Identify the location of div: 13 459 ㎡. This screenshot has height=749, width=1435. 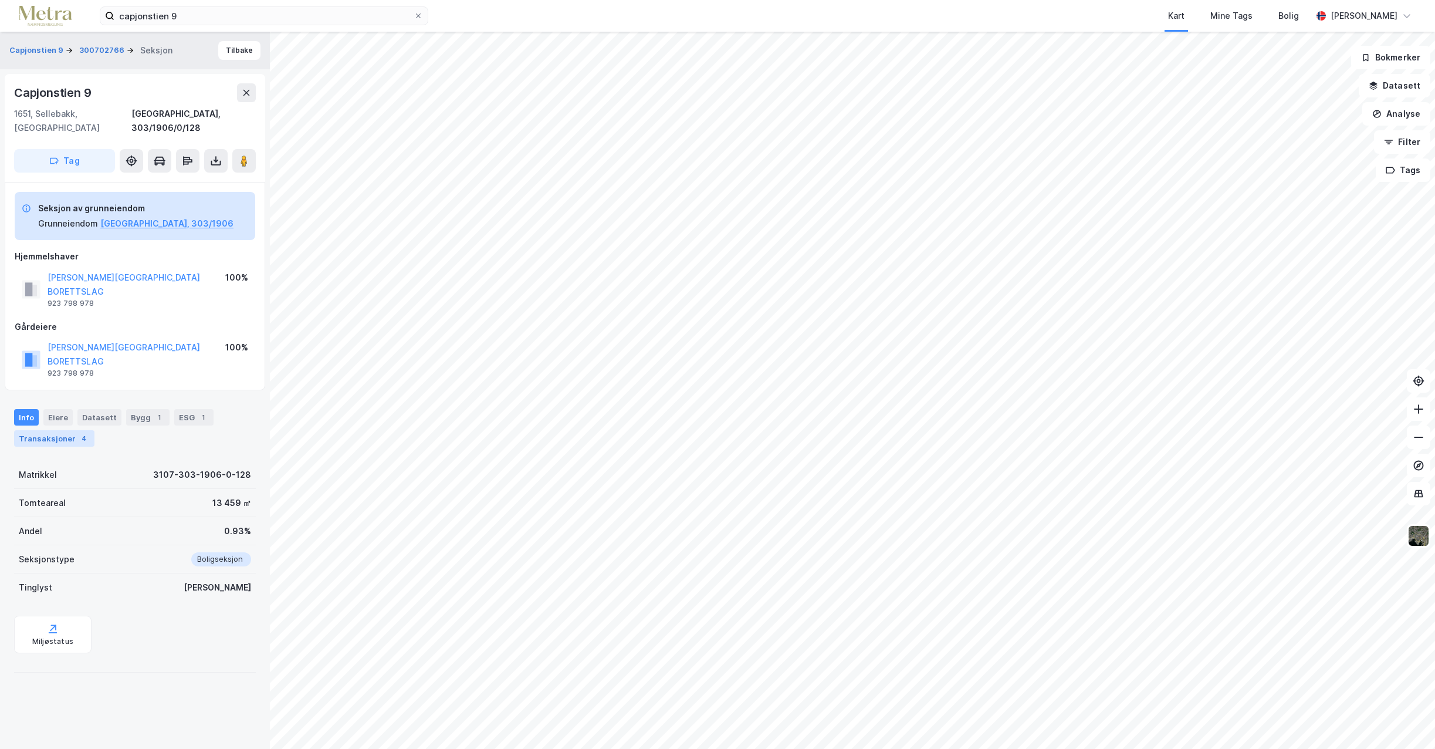
(232, 503).